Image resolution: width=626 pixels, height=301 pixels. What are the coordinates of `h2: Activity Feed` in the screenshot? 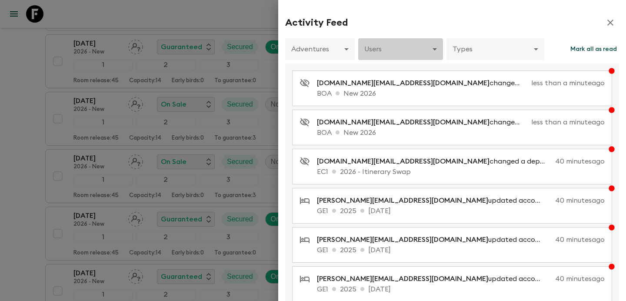 It's located at (316, 23).